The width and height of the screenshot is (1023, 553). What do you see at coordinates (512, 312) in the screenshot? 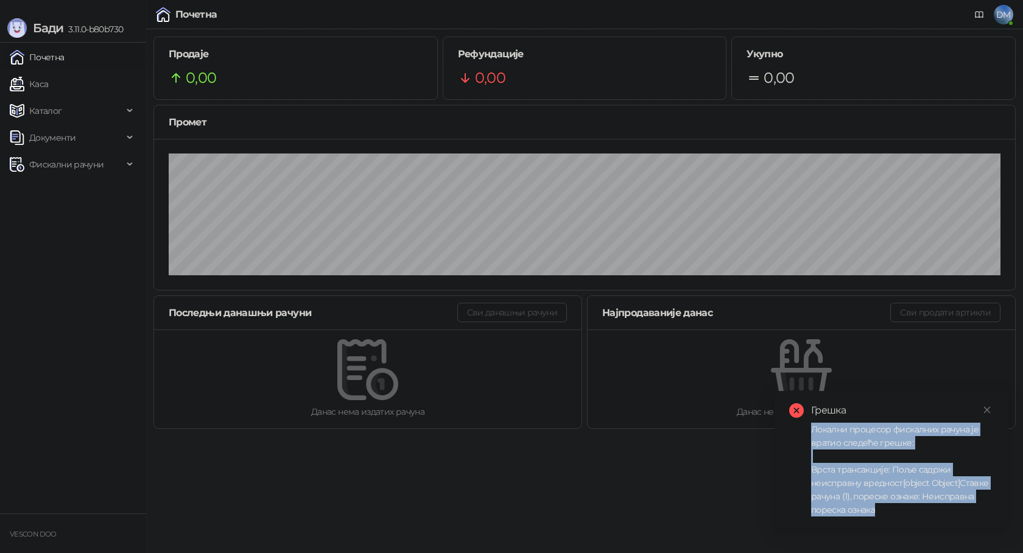
I see `button: Сви данашњи рачуни` at bounding box center [512, 312].